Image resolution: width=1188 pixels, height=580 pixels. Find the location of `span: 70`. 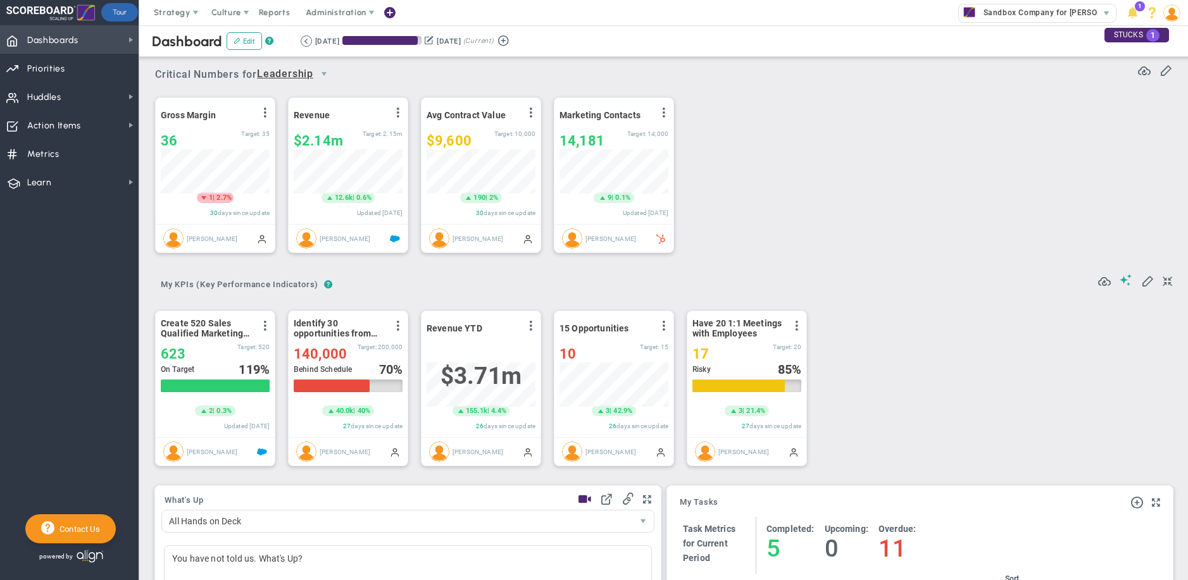

span: 70 is located at coordinates (386, 370).